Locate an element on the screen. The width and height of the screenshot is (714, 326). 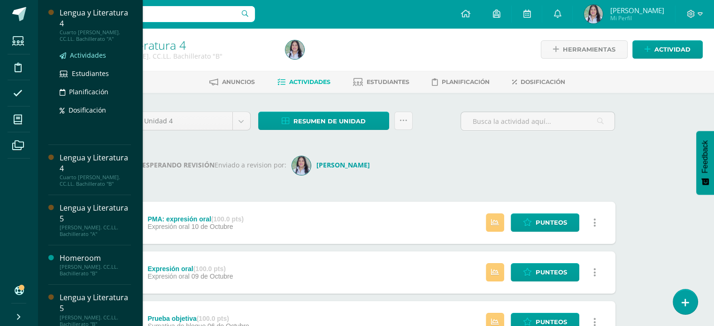
span: Anuncios is located at coordinates (239, 82).